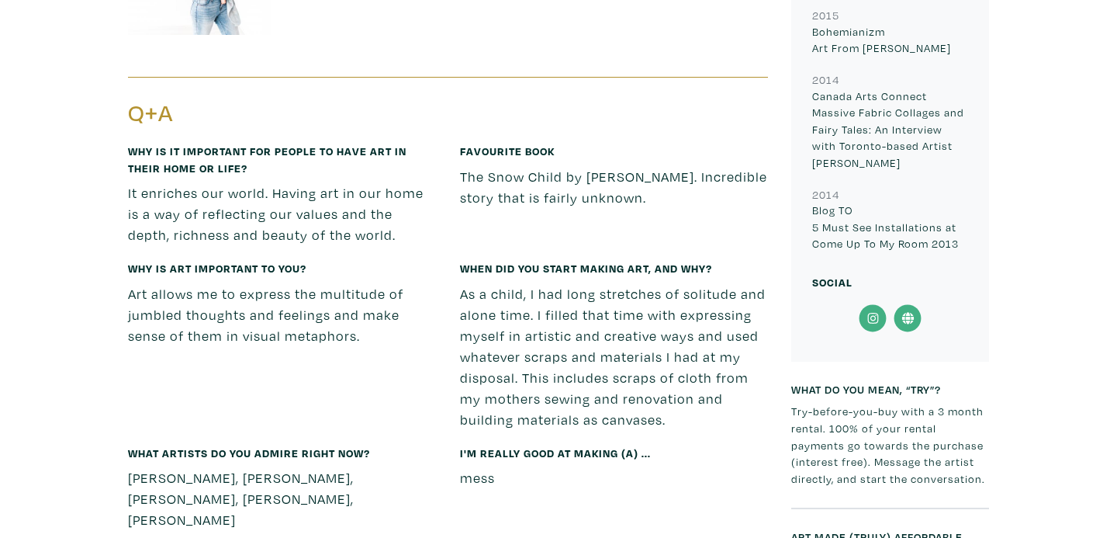 This screenshot has width=1117, height=538. What do you see at coordinates (825, 15) in the screenshot?
I see `small: 2015` at bounding box center [825, 15].